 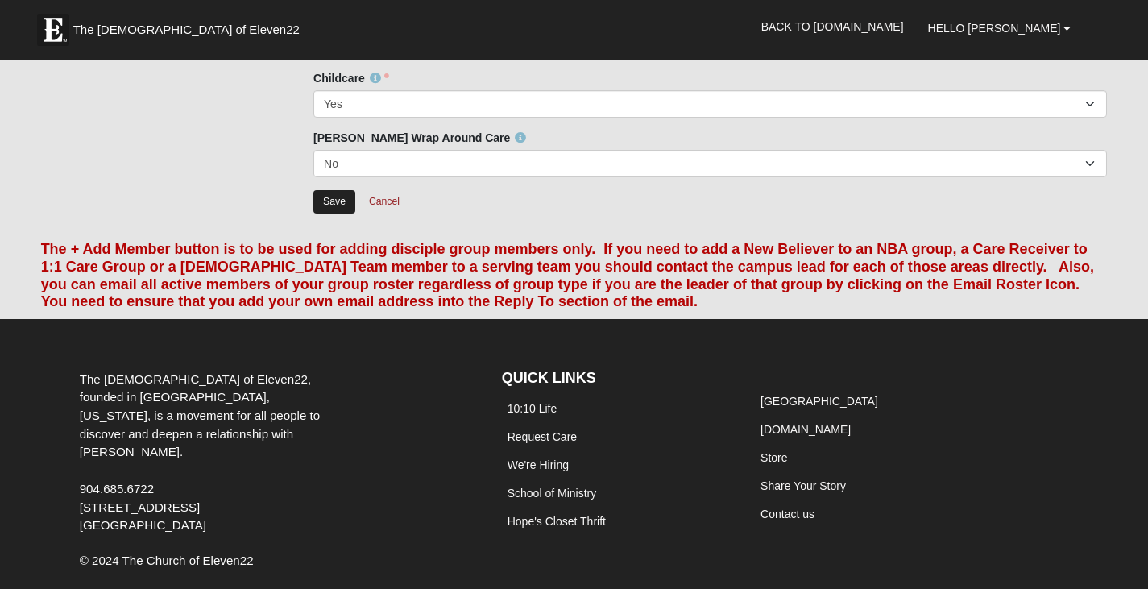 What do you see at coordinates (567, 275) in the screenshot?
I see `font: The + Add Member button is to be used for adding disciple group members only. If you need to add ...` at bounding box center [567, 275].